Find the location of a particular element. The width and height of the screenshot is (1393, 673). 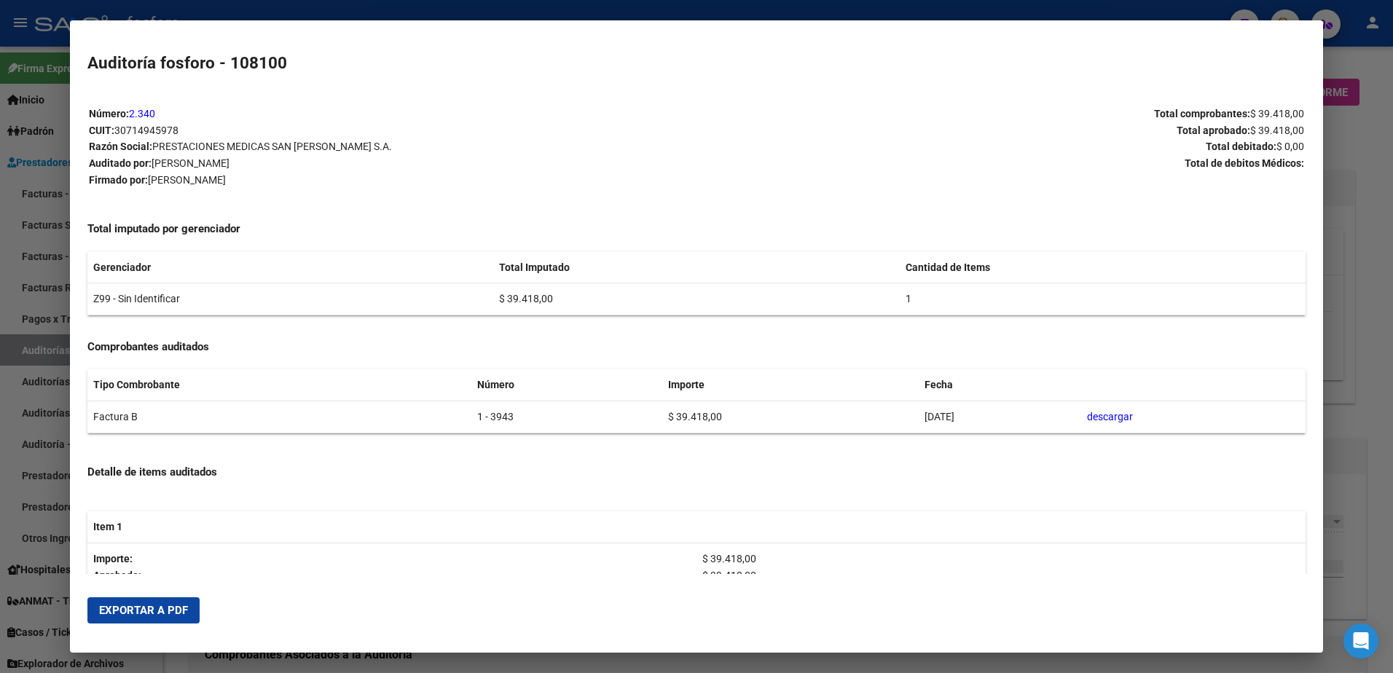

th: Cantidad de Items is located at coordinates (1103, 267).